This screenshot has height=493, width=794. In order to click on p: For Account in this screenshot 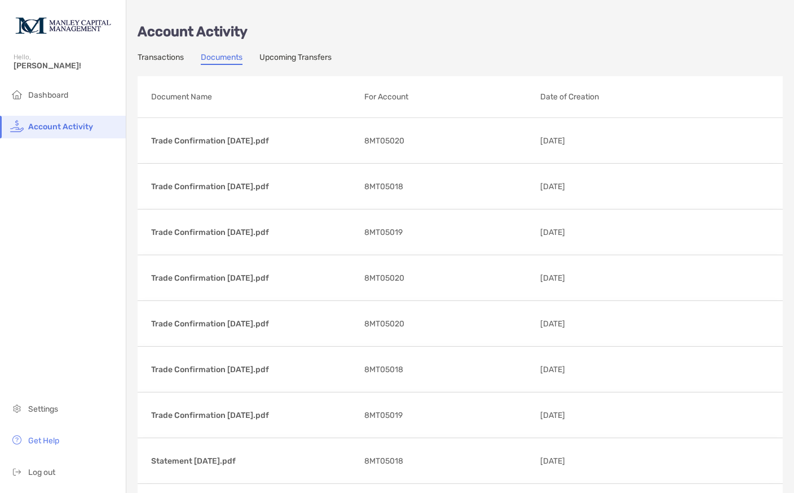, I will do `click(448, 96)`.